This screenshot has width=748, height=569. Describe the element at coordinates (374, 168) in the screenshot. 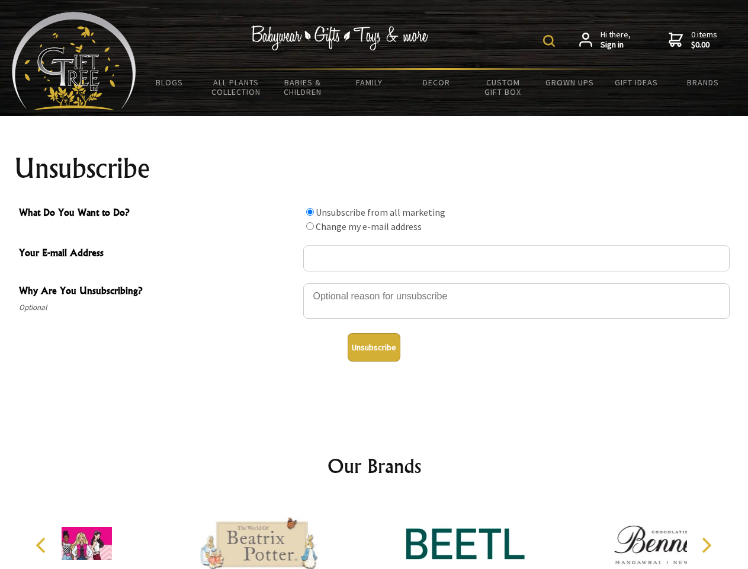

I see `h1: Unsubscribe` at that location.